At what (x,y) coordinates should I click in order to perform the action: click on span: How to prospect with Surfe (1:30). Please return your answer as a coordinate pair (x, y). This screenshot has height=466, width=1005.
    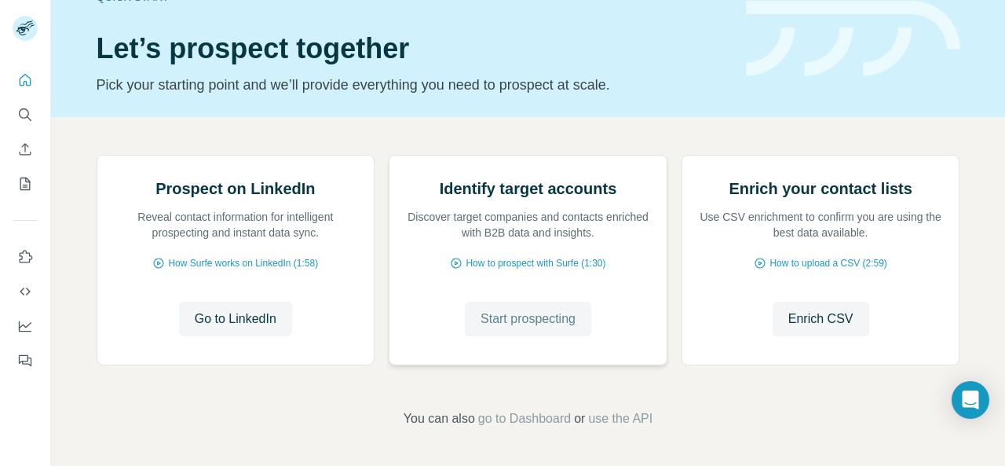
    Looking at the image, I should click on (536, 263).